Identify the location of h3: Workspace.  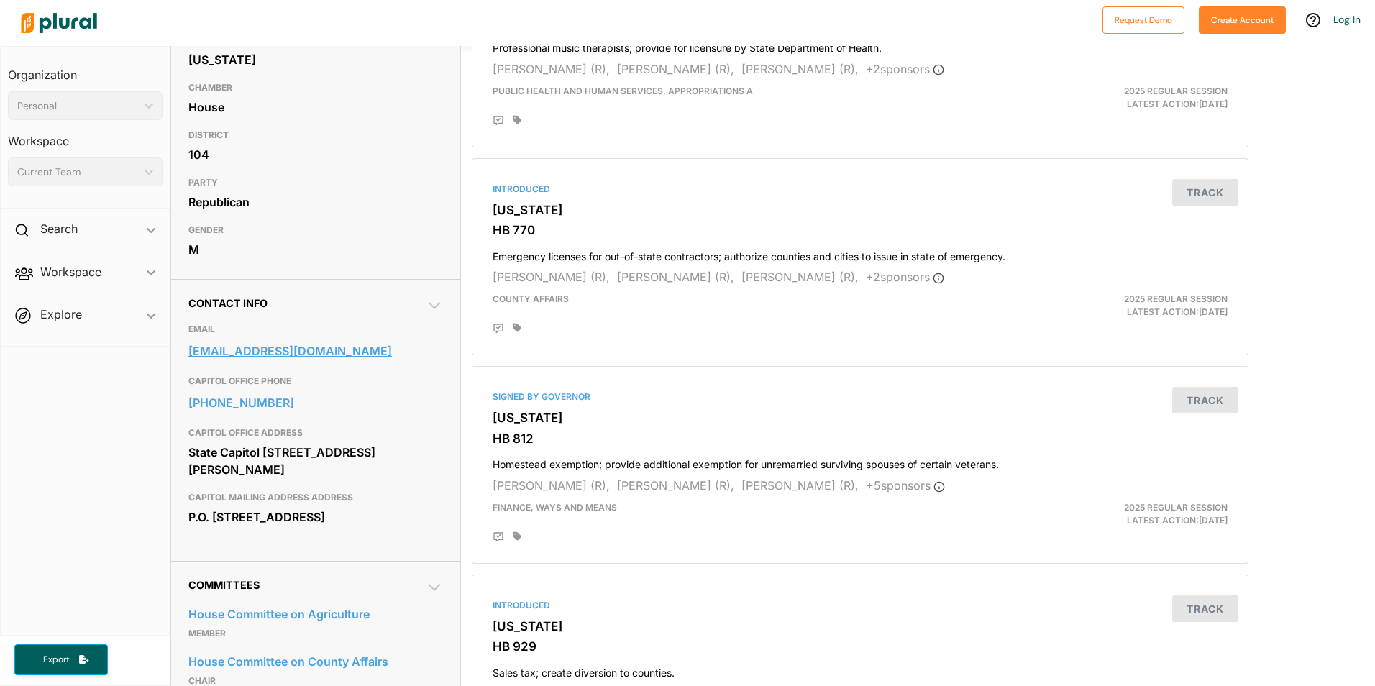
(85, 136).